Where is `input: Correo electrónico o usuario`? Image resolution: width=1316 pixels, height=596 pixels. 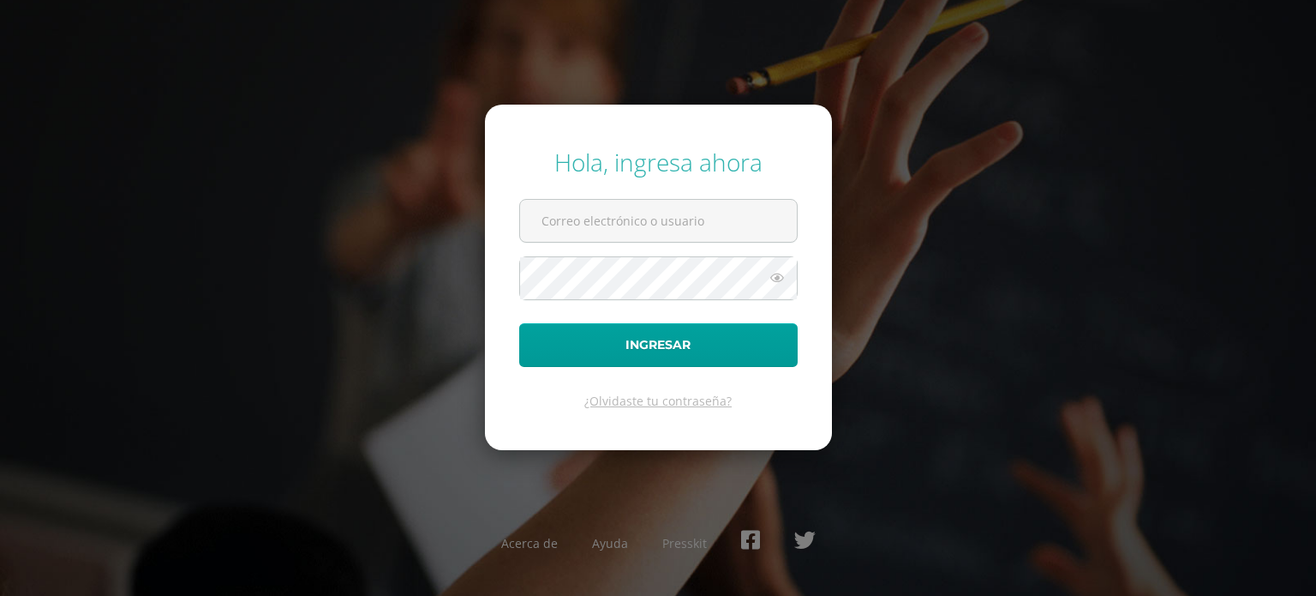 input: Correo electrónico o usuario is located at coordinates (658, 220).